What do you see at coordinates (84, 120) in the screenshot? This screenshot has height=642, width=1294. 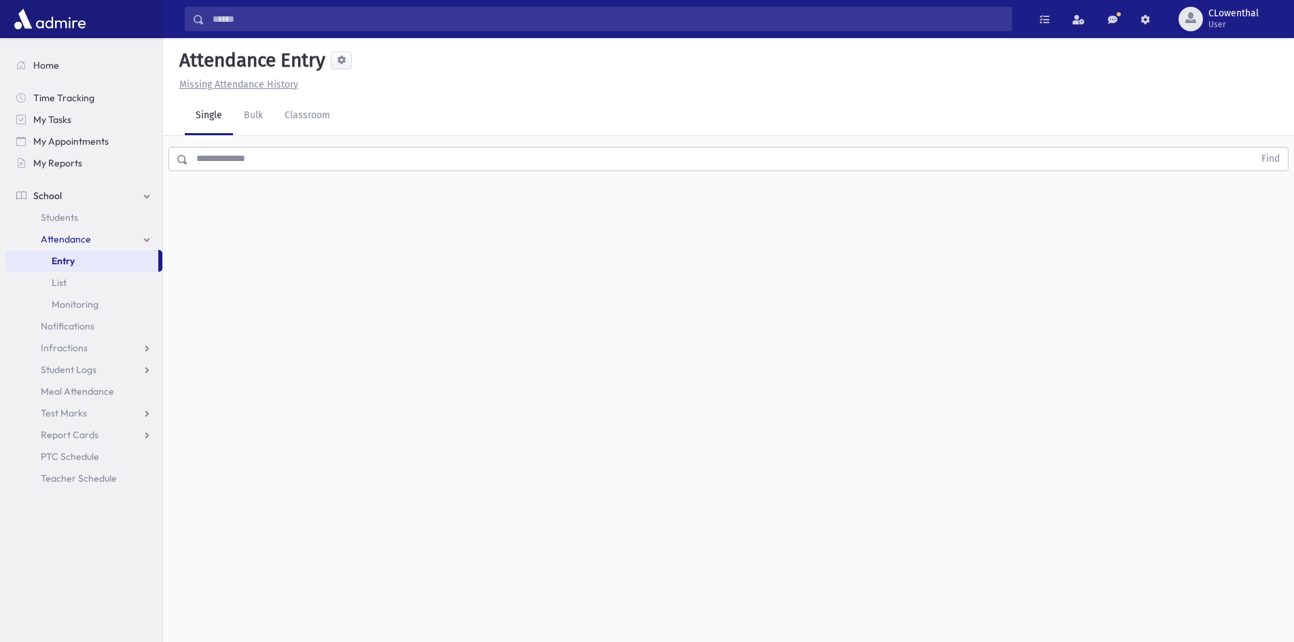 I see `a: My Tasks` at bounding box center [84, 120].